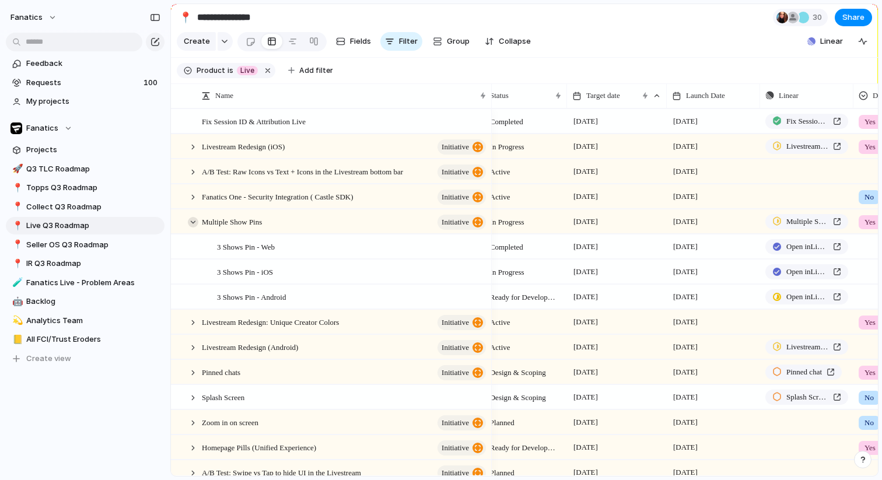 This screenshot has width=882, height=480. Describe the element at coordinates (42, 128) in the screenshot. I see `span: Fanatics` at that location.